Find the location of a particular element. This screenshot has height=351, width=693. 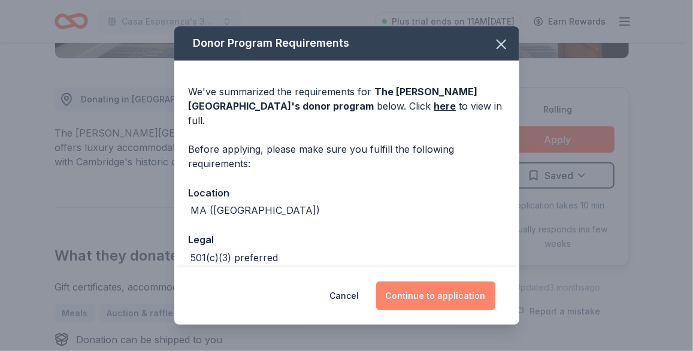

button: Cancel is located at coordinates (344, 296).